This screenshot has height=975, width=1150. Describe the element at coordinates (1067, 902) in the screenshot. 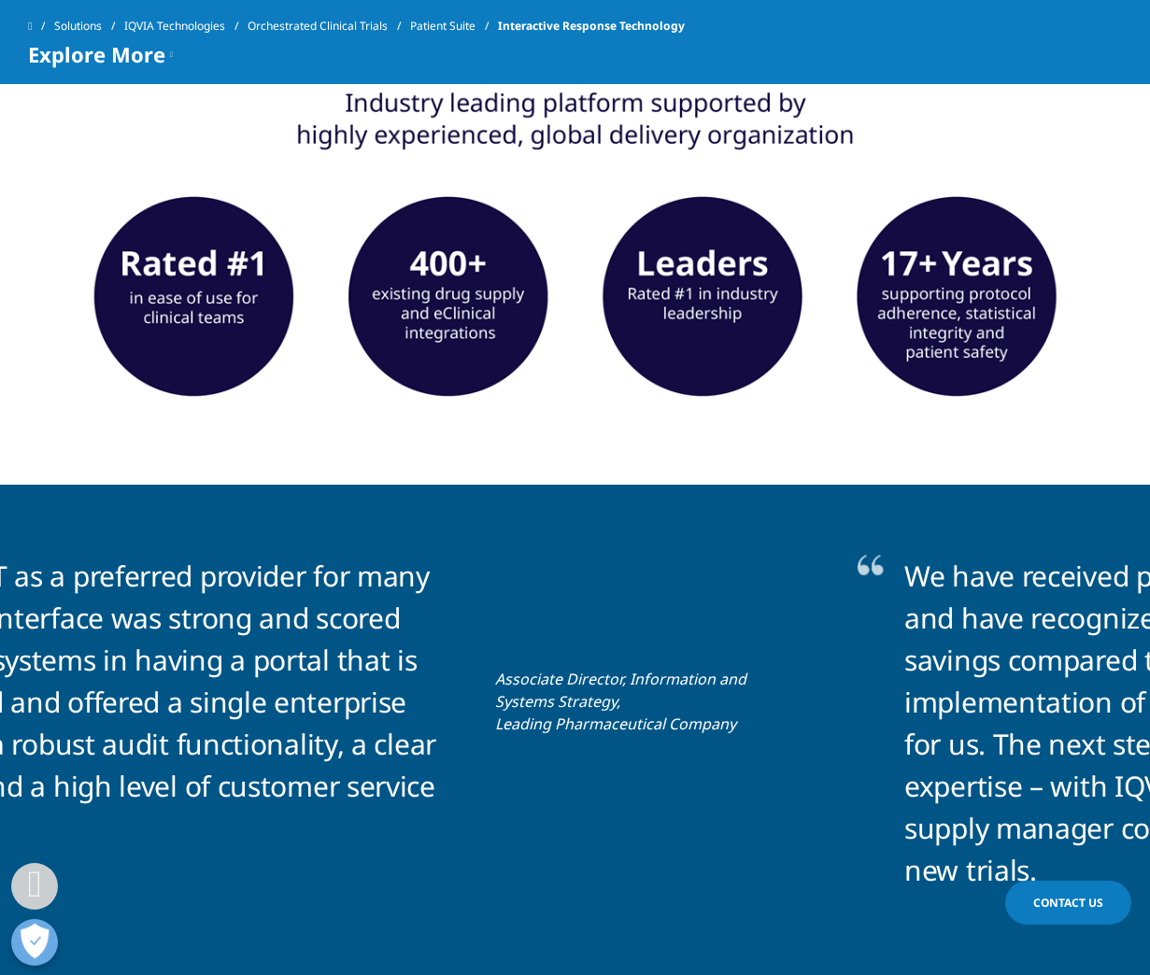

I see `a: Contact Us` at that location.